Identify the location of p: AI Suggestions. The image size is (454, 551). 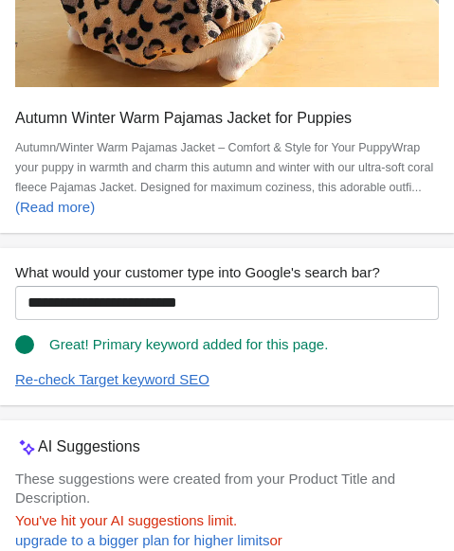
(89, 447).